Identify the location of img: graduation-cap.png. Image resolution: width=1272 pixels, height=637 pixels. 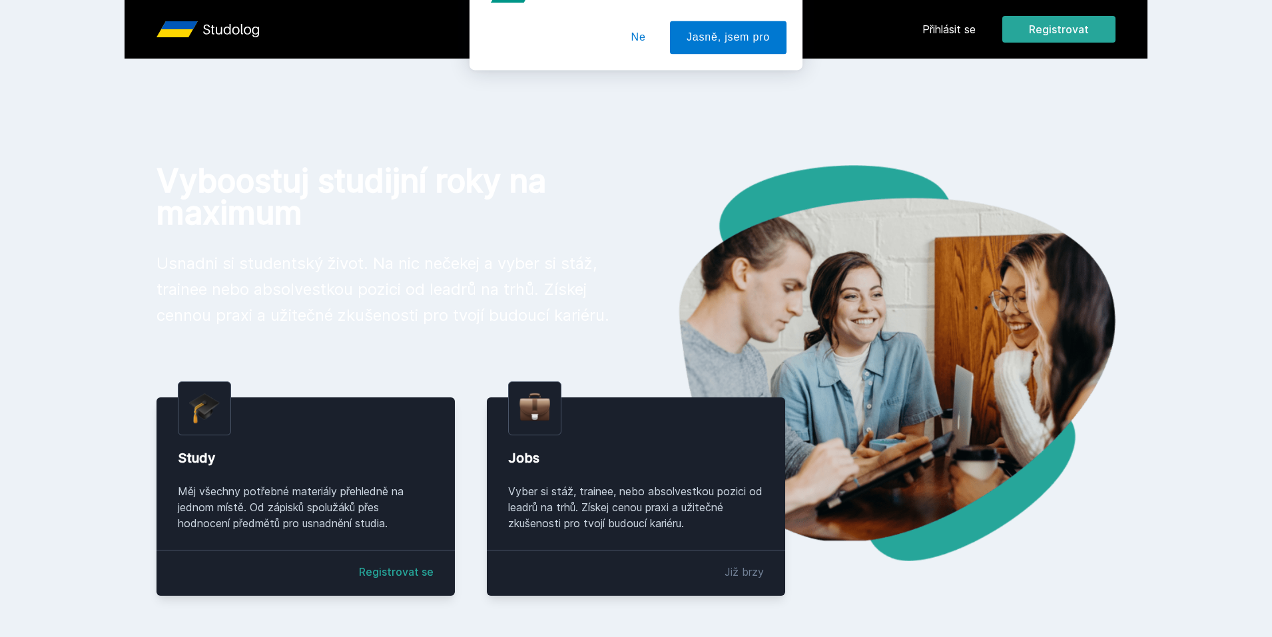
(204, 408).